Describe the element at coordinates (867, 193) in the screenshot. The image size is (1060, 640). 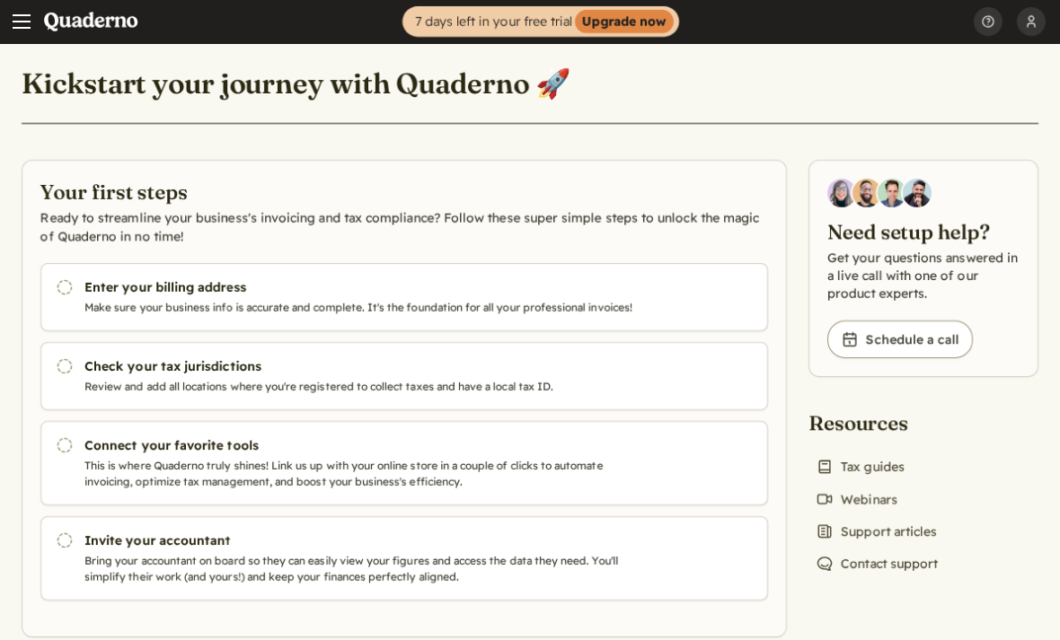
I see `img: Jairo Fumero, Account Executive at Quaderno` at that location.